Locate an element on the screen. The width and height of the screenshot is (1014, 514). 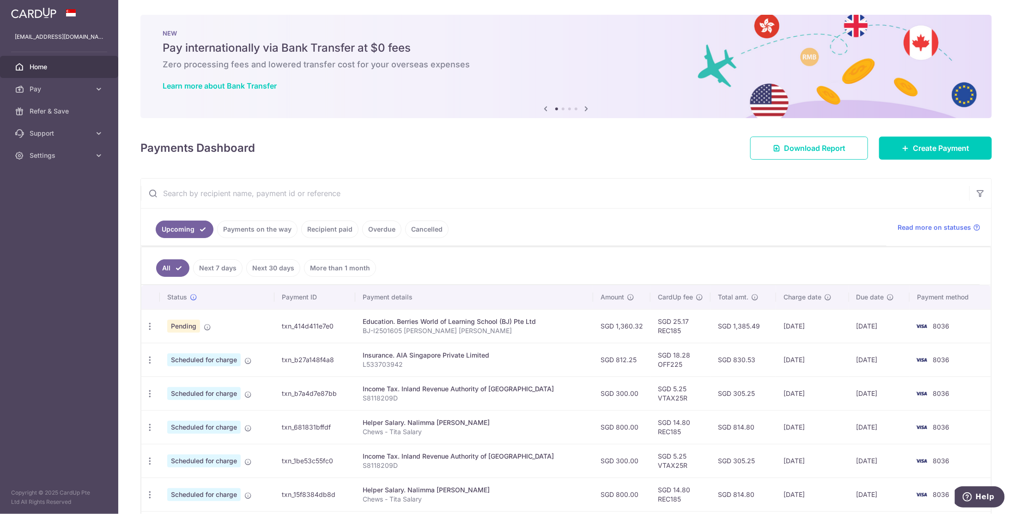
span: Status is located at coordinates (177, 297).